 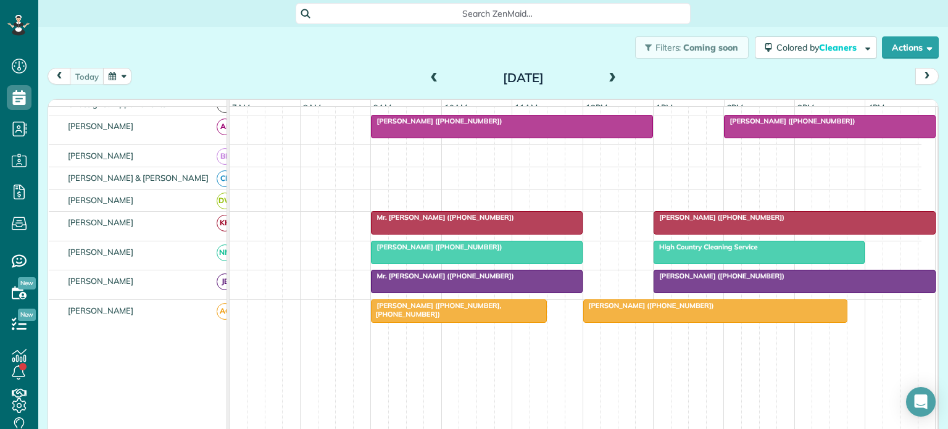 What do you see at coordinates (59, 76) in the screenshot?
I see `button: prev` at bounding box center [59, 76].